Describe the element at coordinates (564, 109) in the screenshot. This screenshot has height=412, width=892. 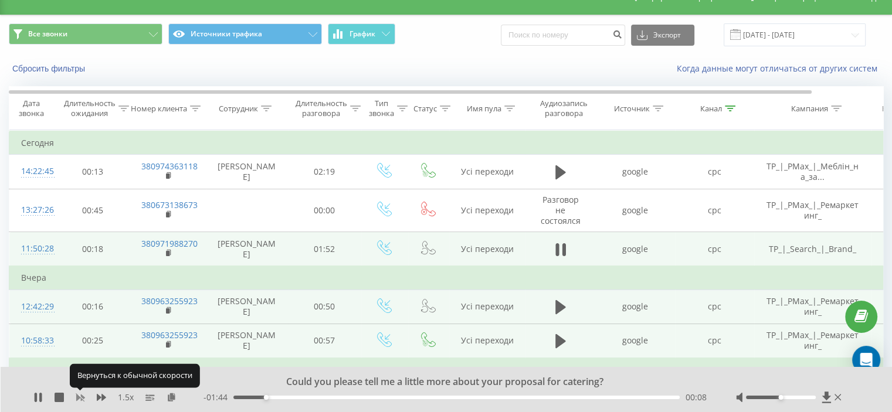
I see `div: Аудиозапись разговора` at that location.